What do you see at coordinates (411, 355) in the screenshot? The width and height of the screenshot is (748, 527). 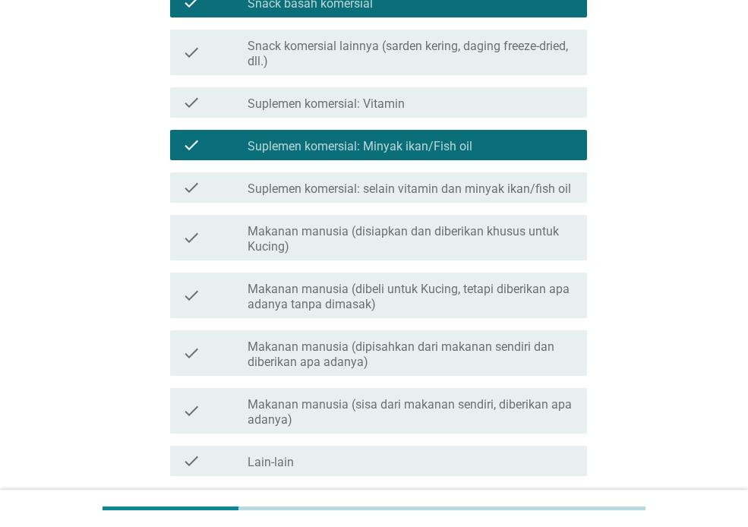 I see `label: Makanan manusia (dipisahkan dari makanan sendiri dan diberikan apa adanya)` at bounding box center [411, 355].